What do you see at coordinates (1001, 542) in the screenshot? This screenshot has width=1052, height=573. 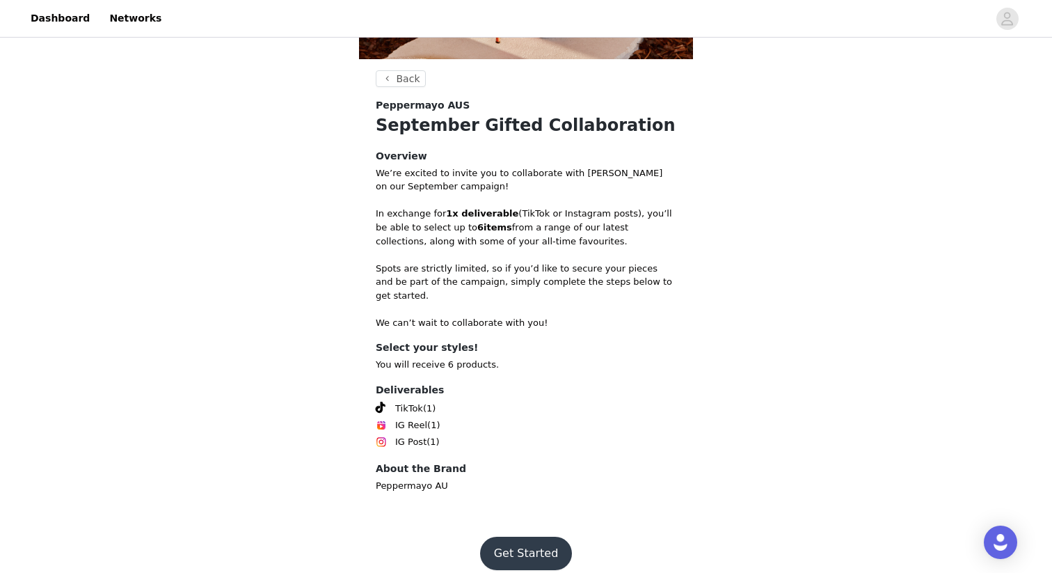 I see `div: Open Intercom Messenger` at bounding box center [1001, 542].